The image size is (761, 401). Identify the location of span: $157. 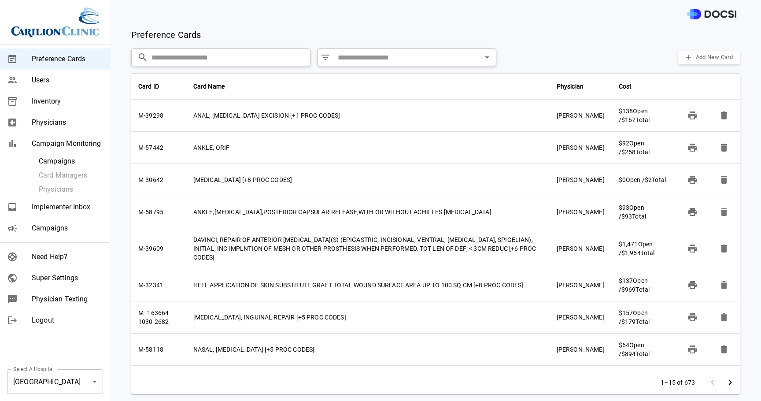
(626, 313).